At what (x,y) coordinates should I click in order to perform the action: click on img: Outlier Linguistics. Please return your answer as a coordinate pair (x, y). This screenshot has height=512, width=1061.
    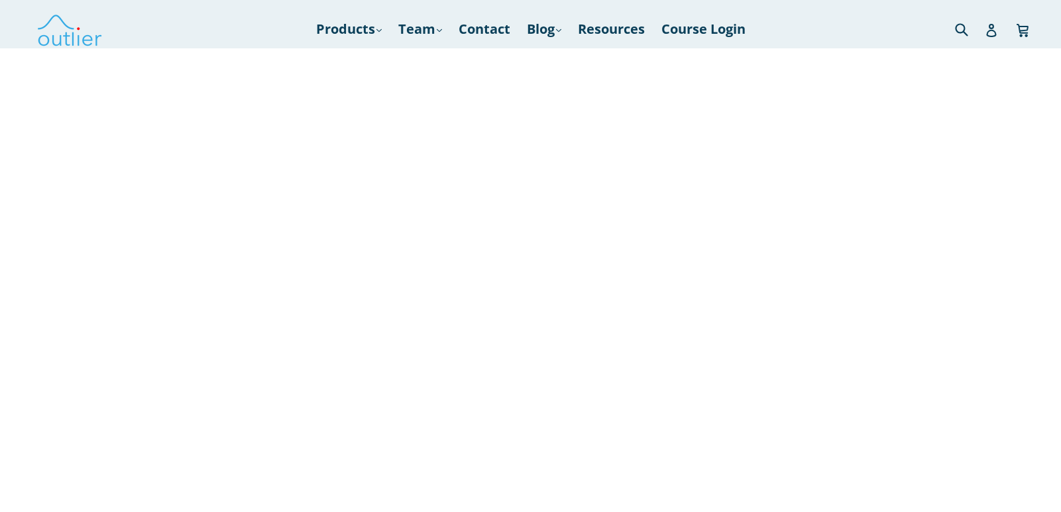
    Looking at the image, I should click on (70, 29).